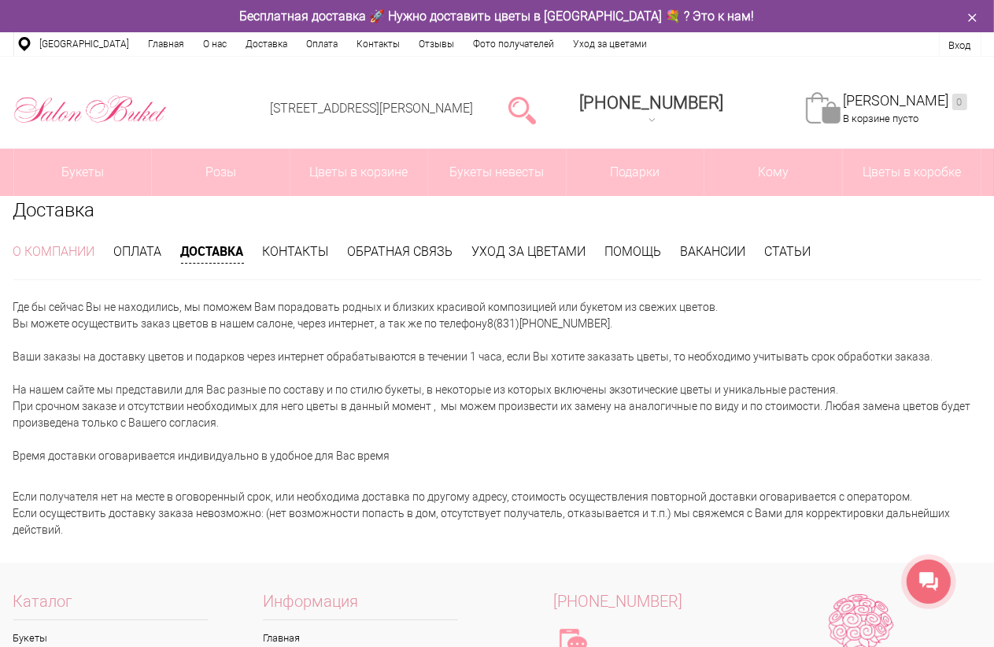 Image resolution: width=994 pixels, height=647 pixels. What do you see at coordinates (497, 505) in the screenshot?
I see `div: Если получателя нет на месте в оговоренный срок, или необходима доставка по другому адресу, стоим...` at bounding box center [497, 505].